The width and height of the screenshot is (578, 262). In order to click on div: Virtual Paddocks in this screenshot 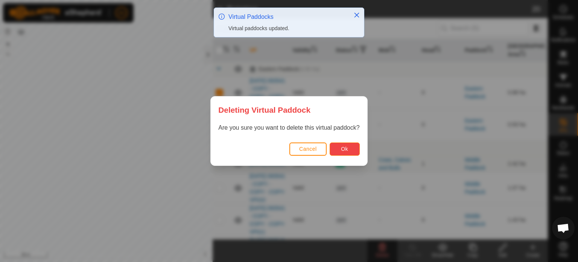, I will do `click(287, 17)`.